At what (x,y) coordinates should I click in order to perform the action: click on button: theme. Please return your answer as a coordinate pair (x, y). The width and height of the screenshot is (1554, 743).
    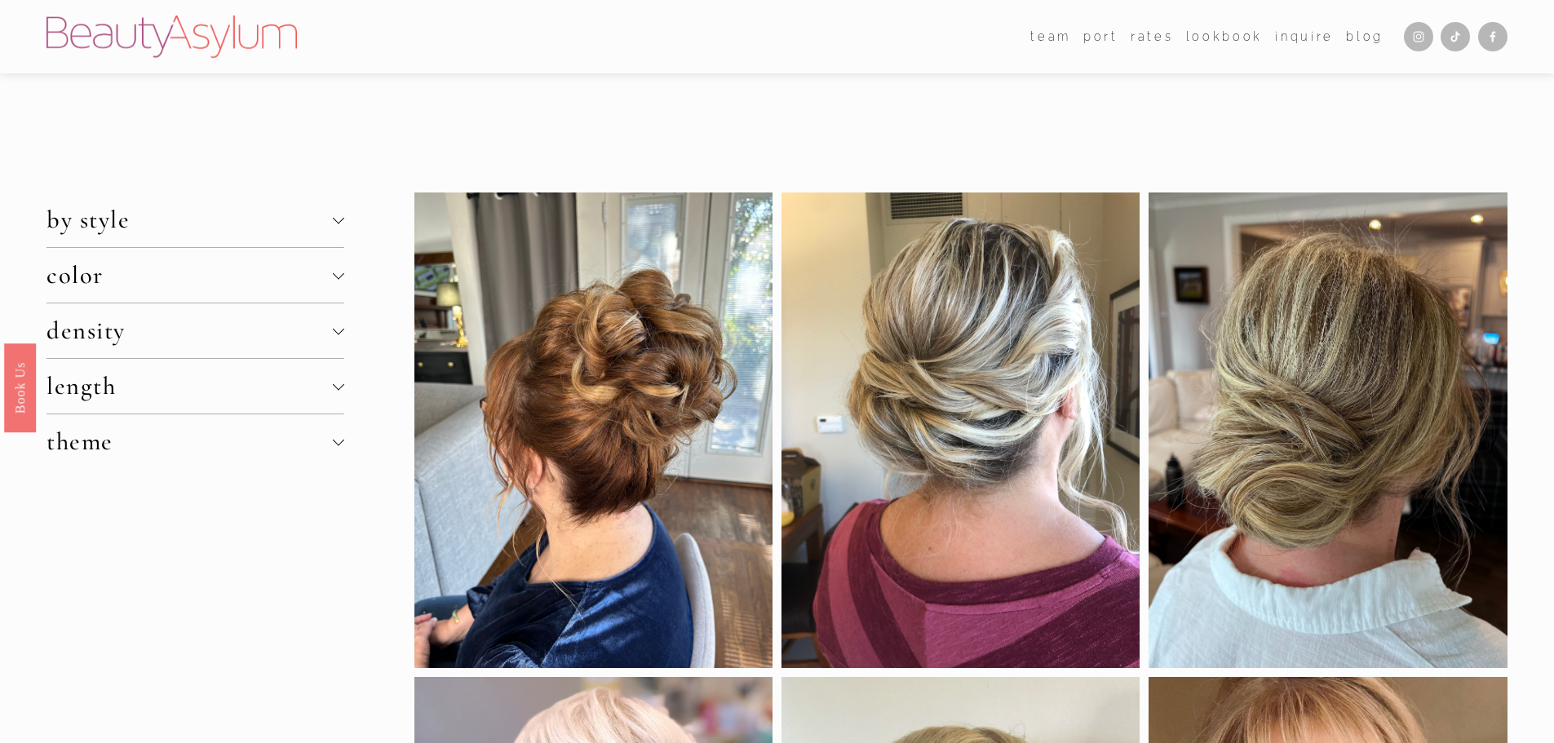
    Looking at the image, I should click on (195, 441).